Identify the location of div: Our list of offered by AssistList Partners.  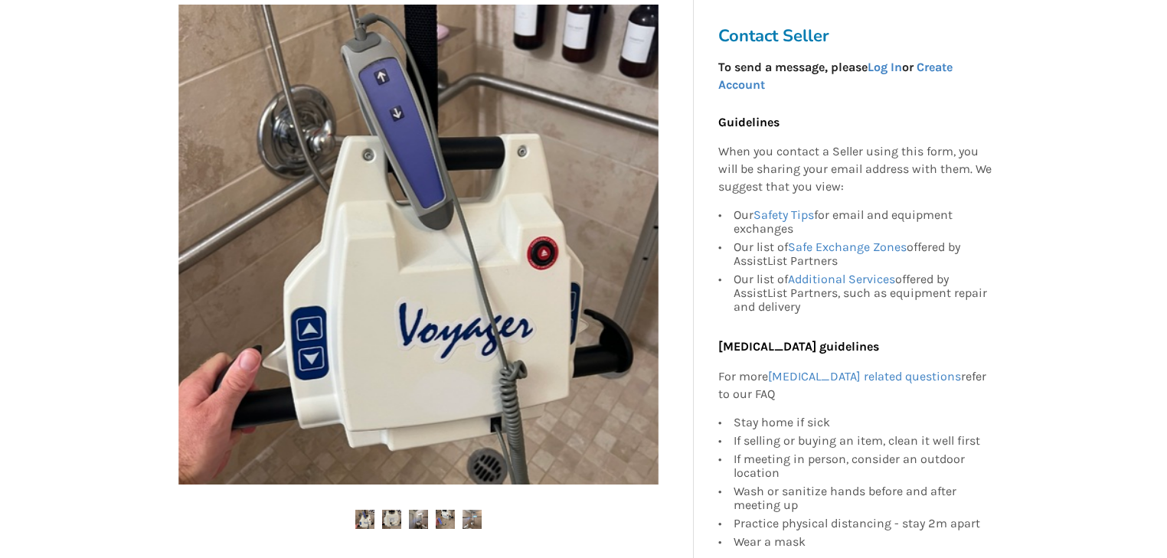
(863, 254).